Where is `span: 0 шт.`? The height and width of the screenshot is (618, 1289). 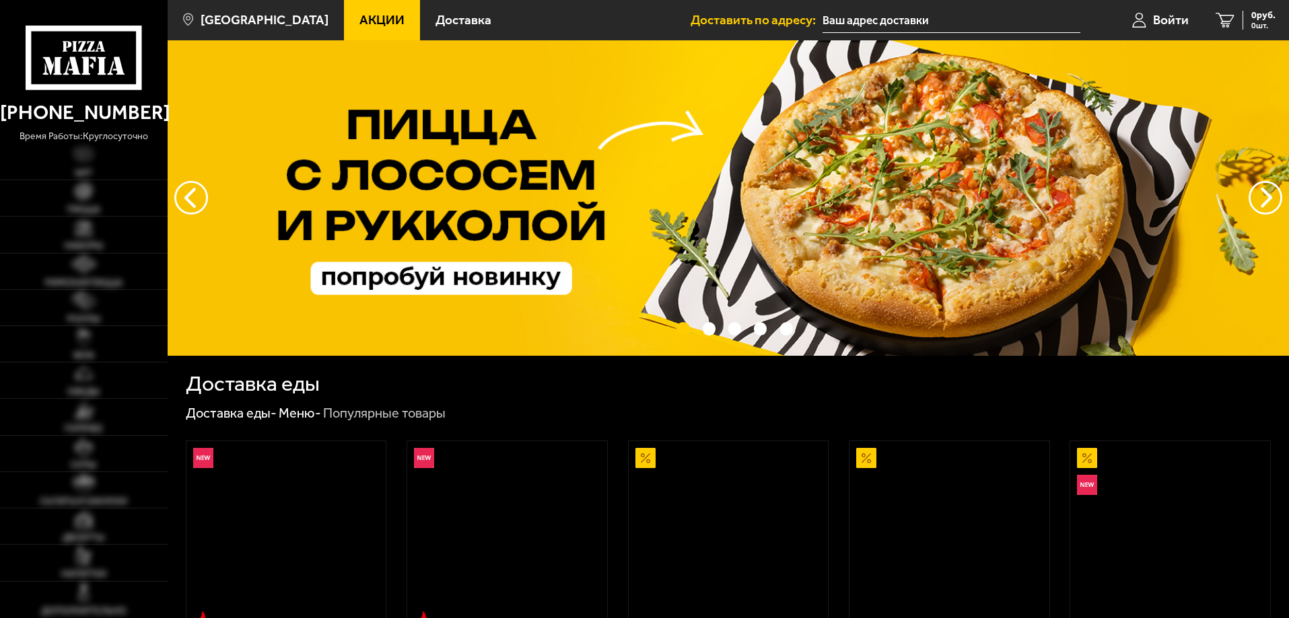
span: 0 шт. is located at coordinates (1263, 26).